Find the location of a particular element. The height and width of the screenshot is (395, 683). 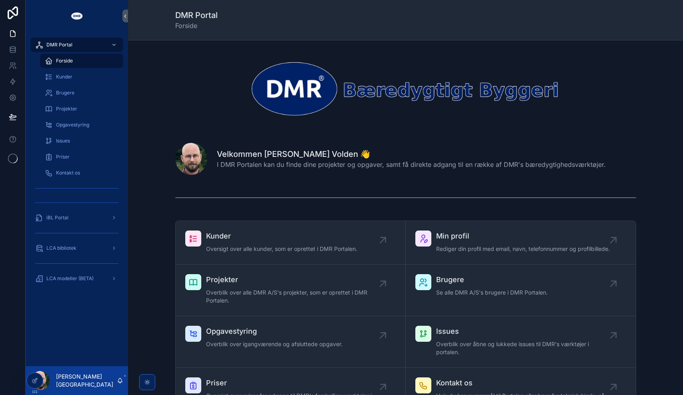

span: Se alle DMR A/S's brugere i DMR Portalen. is located at coordinates (491, 292).